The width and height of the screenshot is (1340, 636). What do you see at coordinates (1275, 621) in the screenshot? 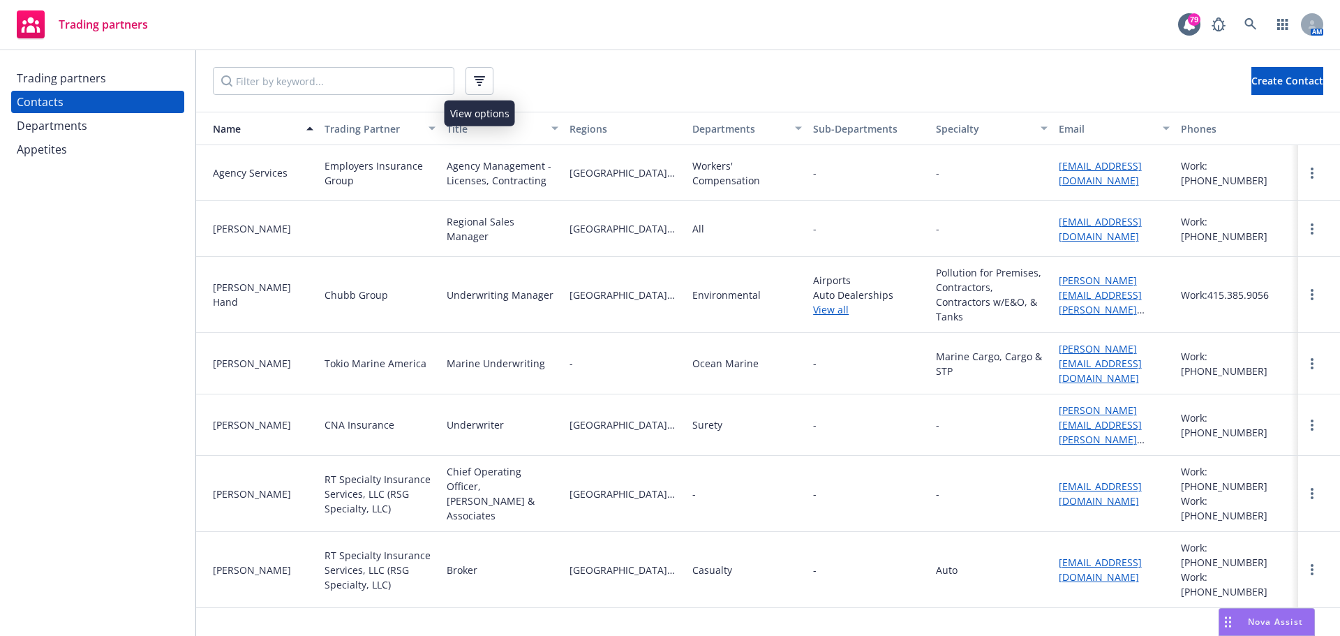
I see `span: Nova Assist` at bounding box center [1275, 621].